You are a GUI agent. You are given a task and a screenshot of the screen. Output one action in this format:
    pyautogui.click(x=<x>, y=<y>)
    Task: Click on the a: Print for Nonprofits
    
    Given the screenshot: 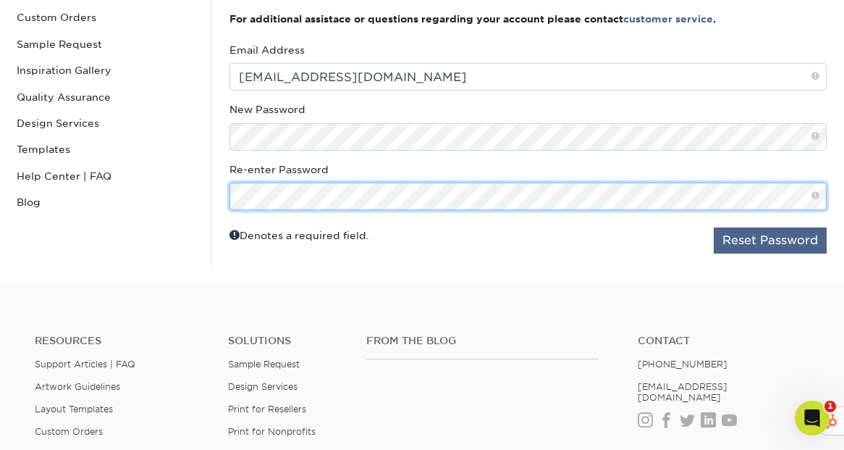 What is the action you would take?
    pyautogui.click(x=272, y=431)
    